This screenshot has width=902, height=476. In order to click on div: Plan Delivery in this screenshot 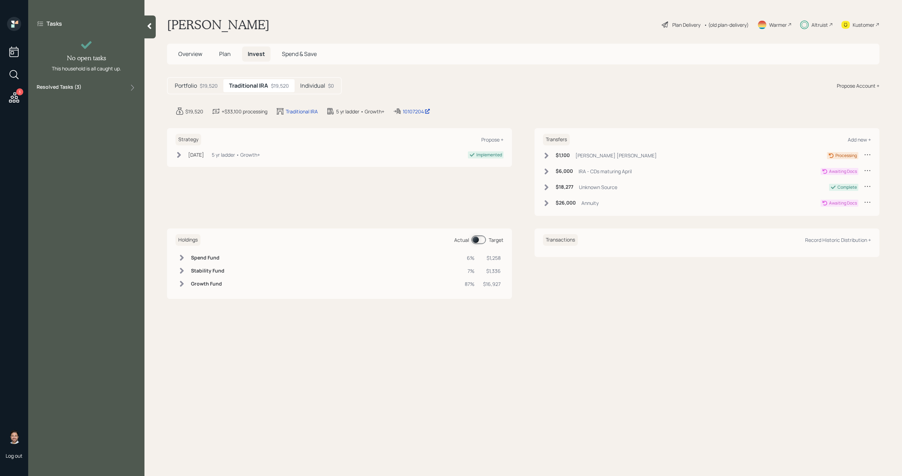, I will do `click(686, 25)`.